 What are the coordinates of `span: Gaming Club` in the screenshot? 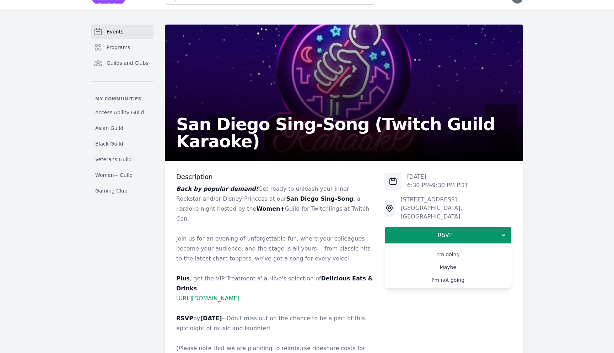 It's located at (111, 191).